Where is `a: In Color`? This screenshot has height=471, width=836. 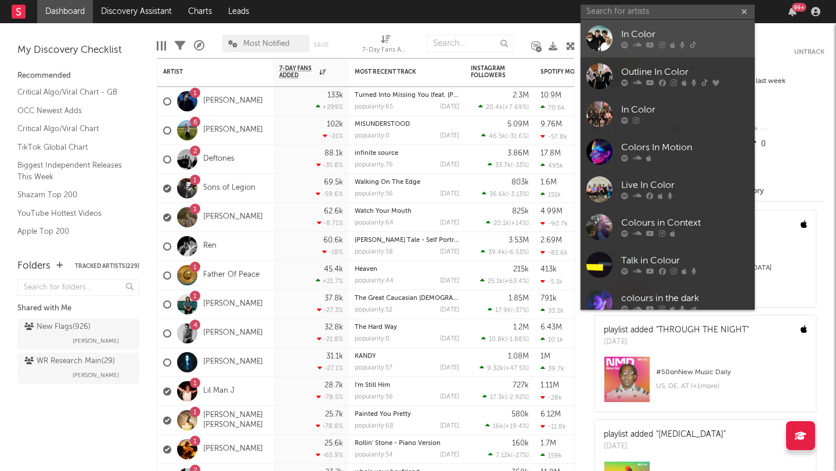
a: In Color is located at coordinates (668, 114).